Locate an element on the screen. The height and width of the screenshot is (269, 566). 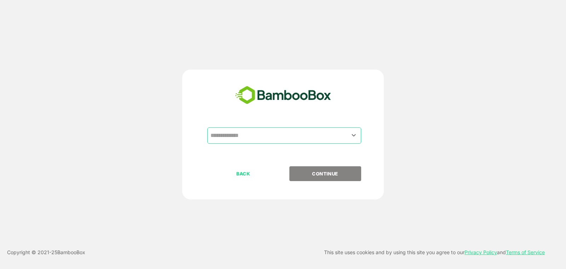
p: CONTINUE is located at coordinates (325, 174).